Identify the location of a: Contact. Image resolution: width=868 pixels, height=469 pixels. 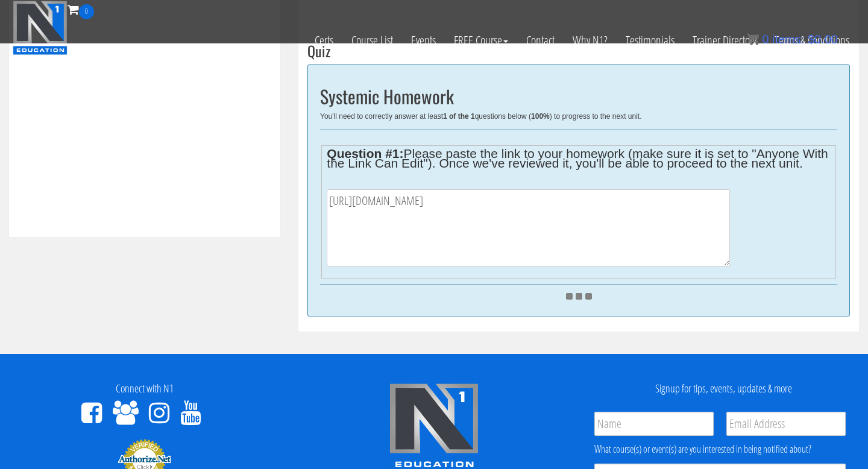
(540, 40).